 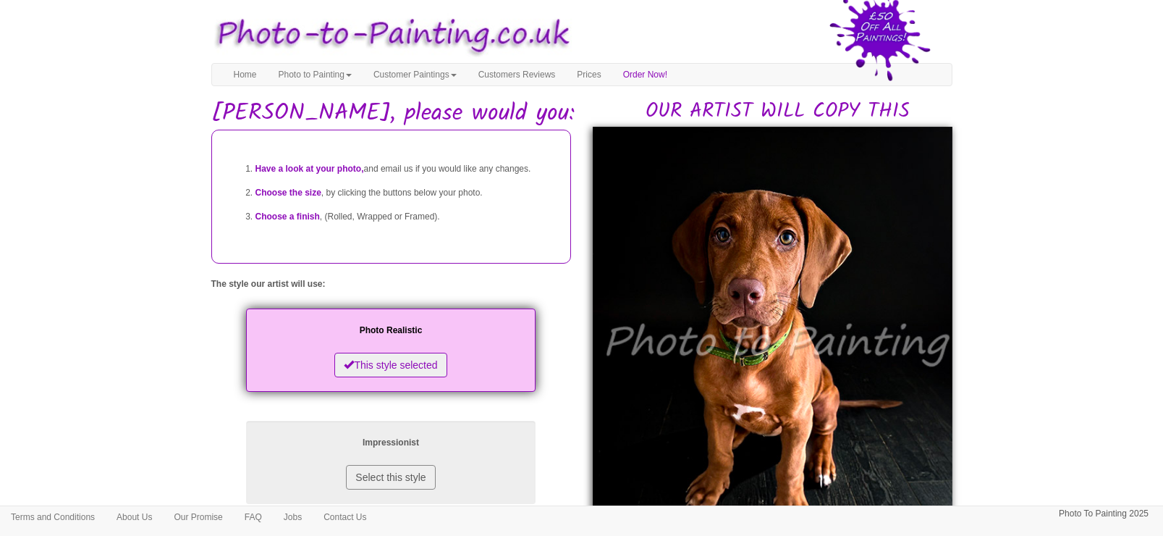 What do you see at coordinates (405, 216) in the screenshot?
I see `li: , (Rolled, Wrapped or Framed).` at bounding box center [405, 216].